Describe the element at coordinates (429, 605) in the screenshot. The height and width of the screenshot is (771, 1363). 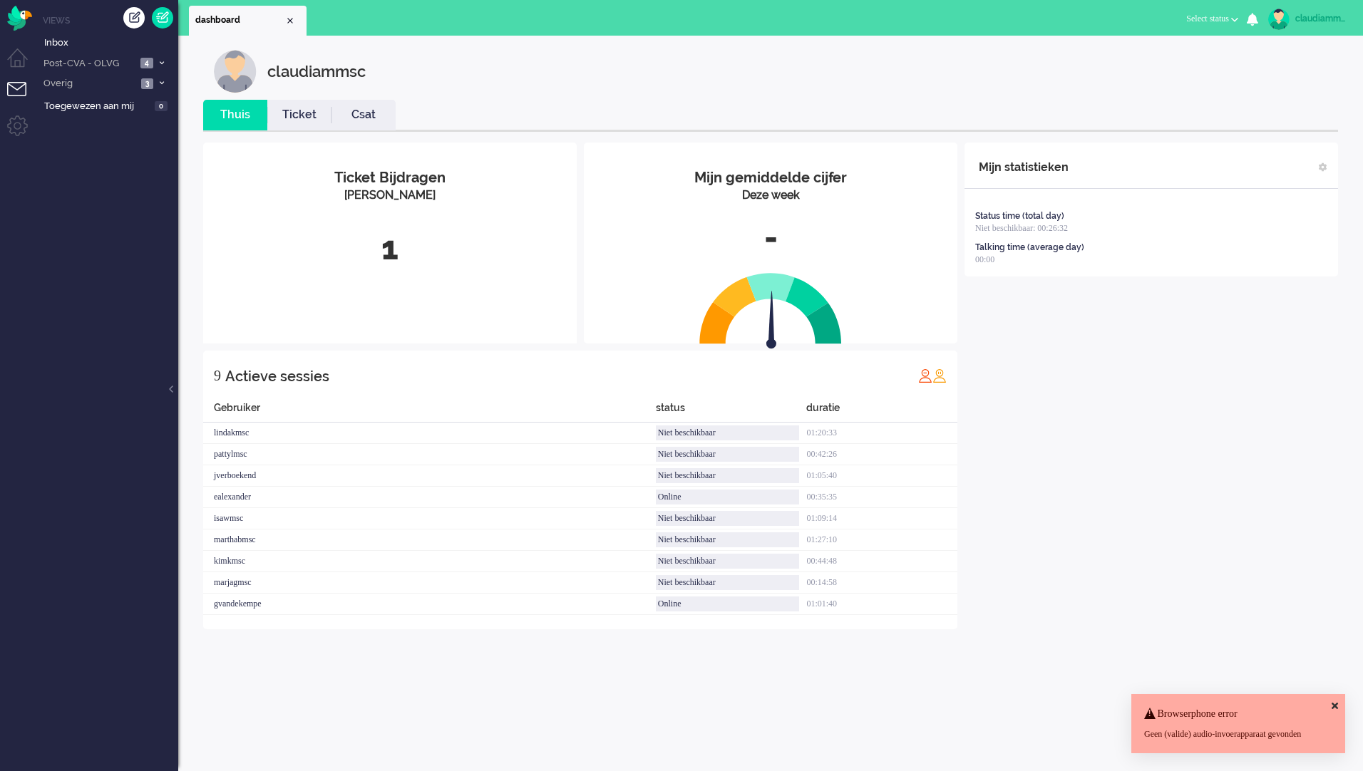
I see `div: gvandekempe` at that location.